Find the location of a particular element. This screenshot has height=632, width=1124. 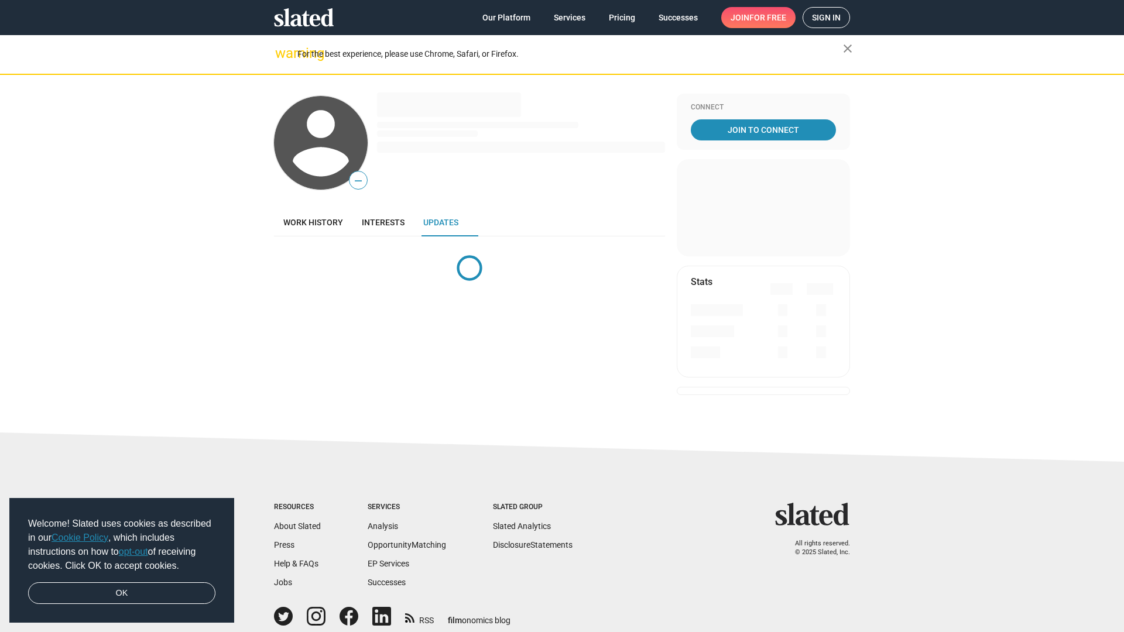

span: film is located at coordinates (455, 620).